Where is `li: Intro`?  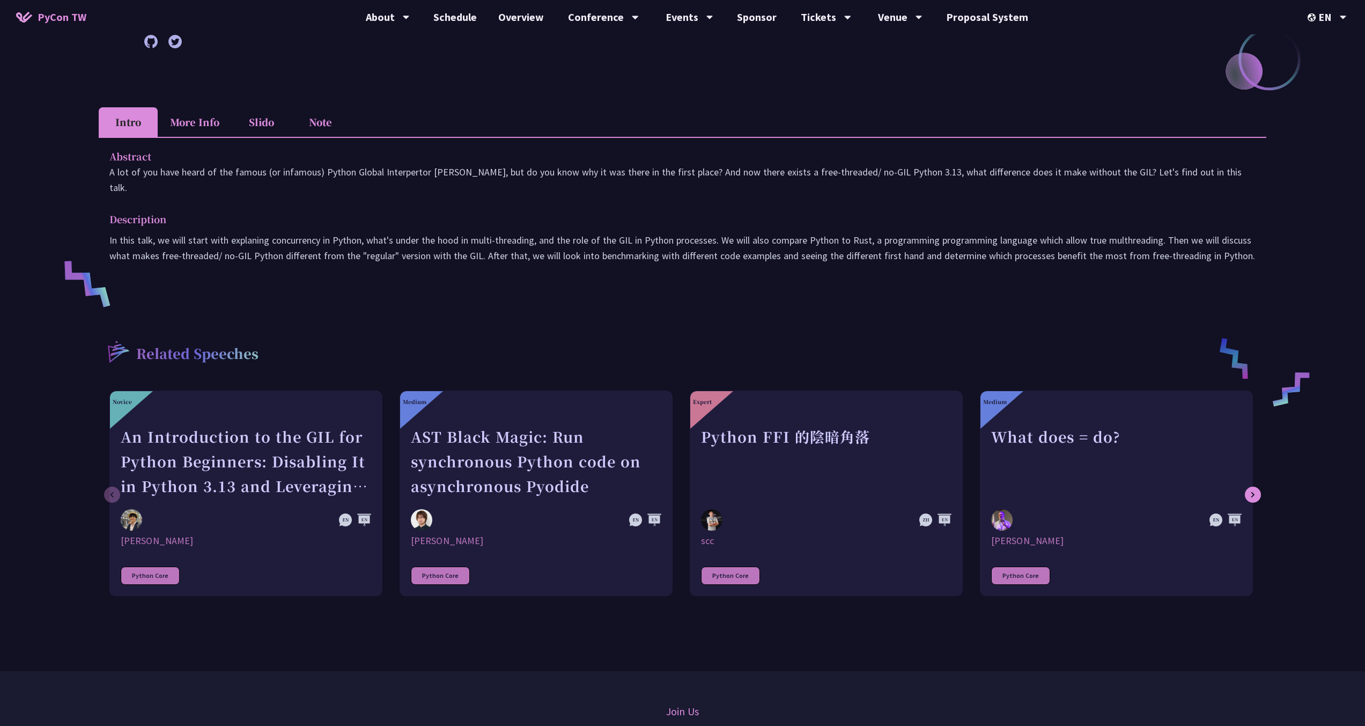
li: Intro is located at coordinates (128, 122).